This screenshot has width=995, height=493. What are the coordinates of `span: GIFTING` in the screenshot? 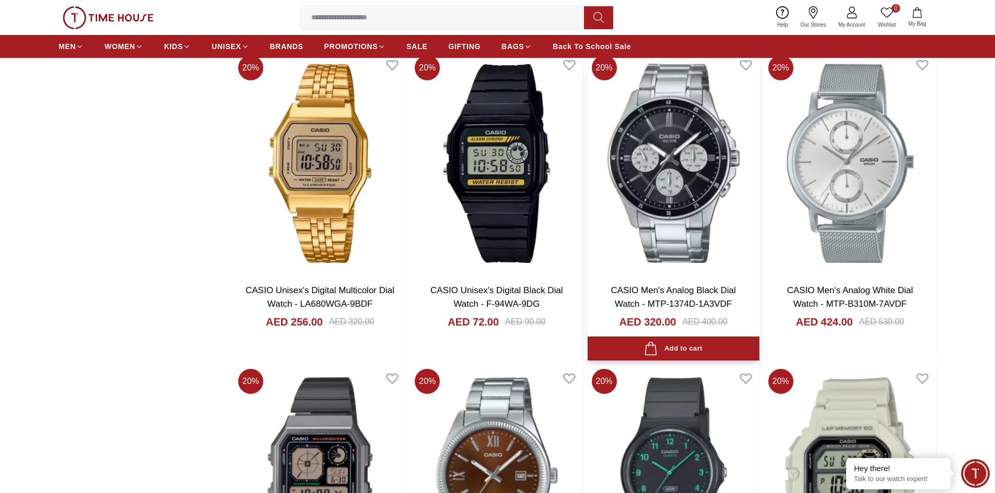 It's located at (464, 46).